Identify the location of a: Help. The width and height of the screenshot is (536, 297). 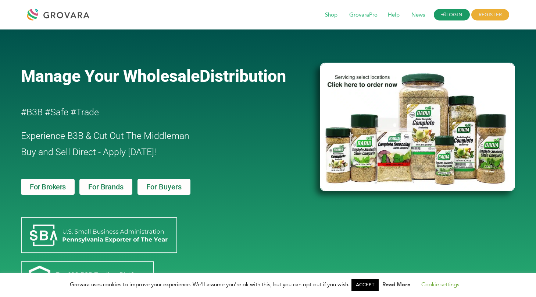
(394, 15).